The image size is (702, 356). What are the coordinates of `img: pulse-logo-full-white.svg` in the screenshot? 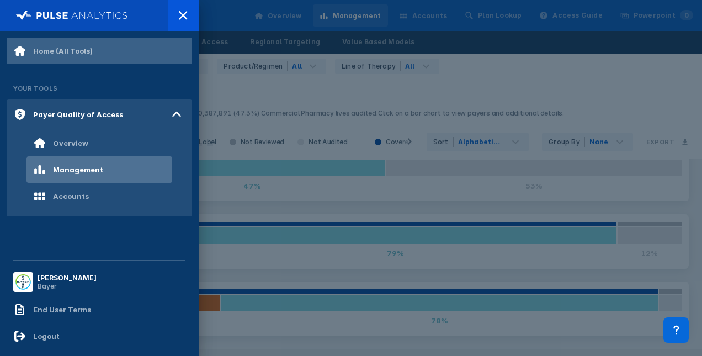 It's located at (72, 15).